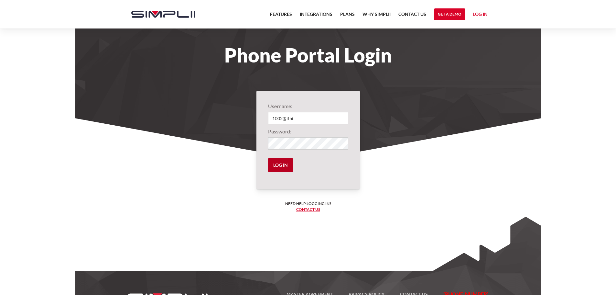 This screenshot has height=295, width=616. I want to click on a: Contact us, so click(308, 209).